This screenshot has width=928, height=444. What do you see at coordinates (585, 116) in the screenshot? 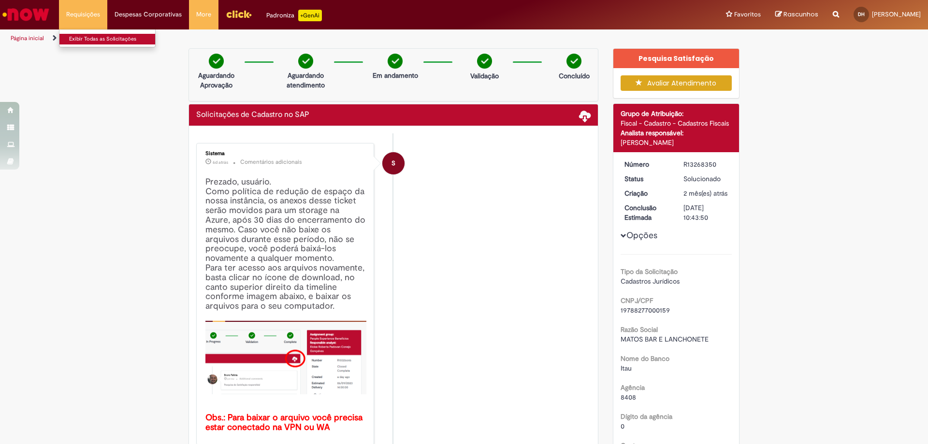
I see `span: Baixar anexos` at bounding box center [585, 116].